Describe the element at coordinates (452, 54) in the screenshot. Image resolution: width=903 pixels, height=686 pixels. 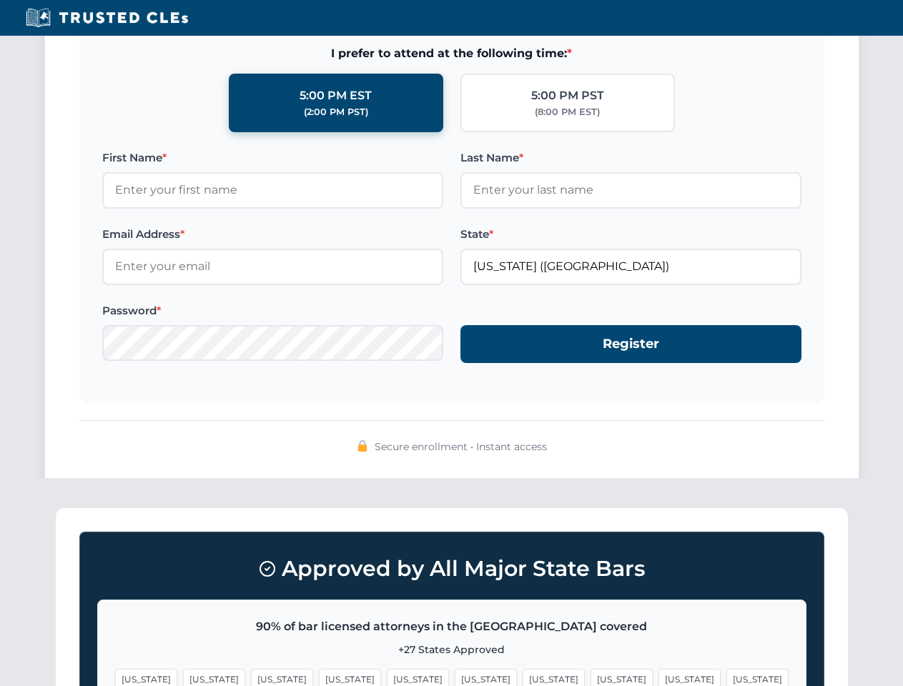
I see `span: I prefer to attend at the following time:` at that location.